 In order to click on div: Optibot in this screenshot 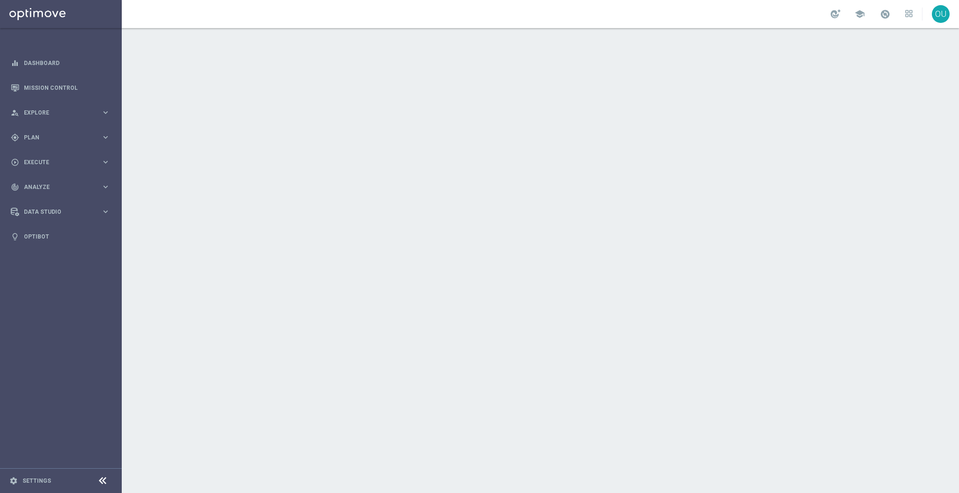, I will do `click(60, 236)`.